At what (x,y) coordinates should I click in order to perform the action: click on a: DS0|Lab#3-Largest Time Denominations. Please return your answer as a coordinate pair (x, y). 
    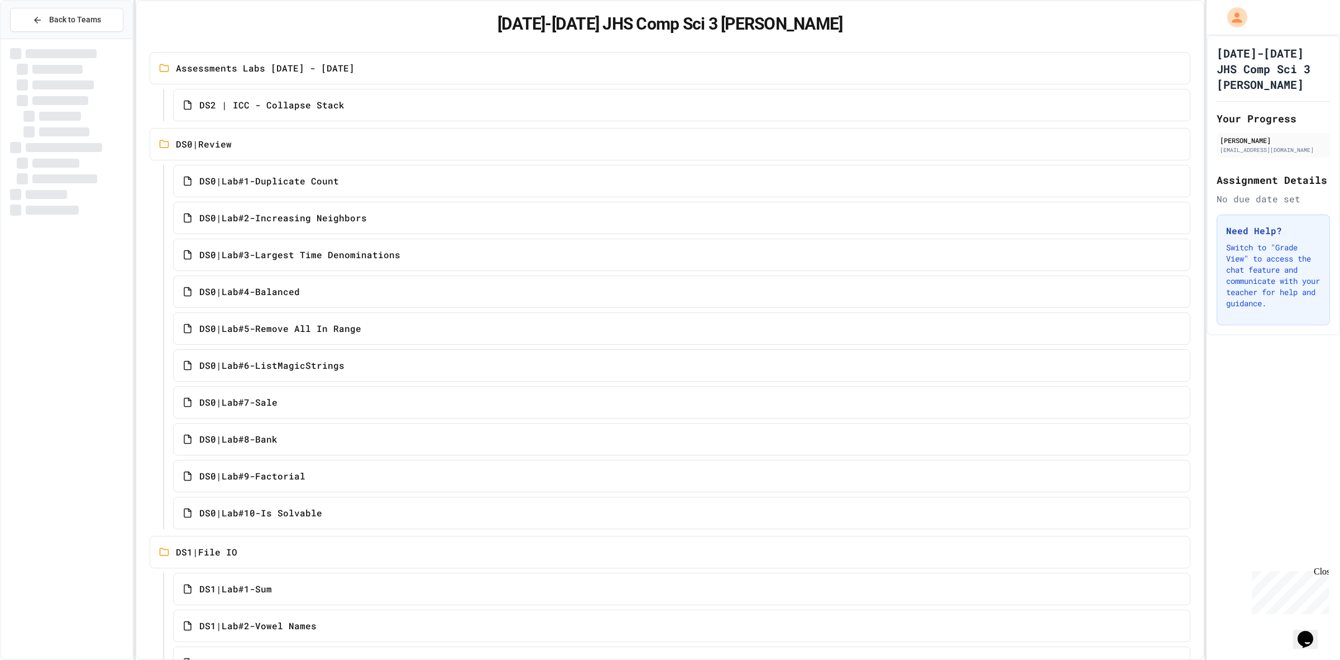
    Looking at the image, I should click on (682, 255).